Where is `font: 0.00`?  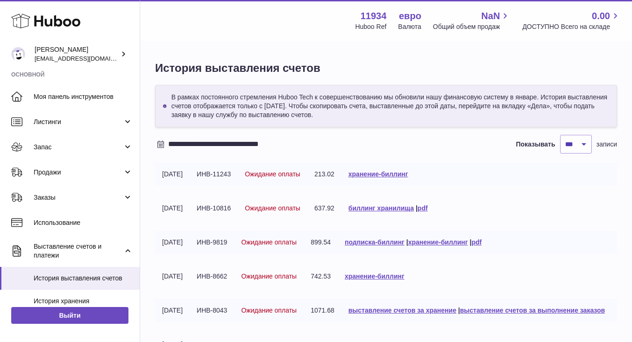 font: 0.00 is located at coordinates (600, 16).